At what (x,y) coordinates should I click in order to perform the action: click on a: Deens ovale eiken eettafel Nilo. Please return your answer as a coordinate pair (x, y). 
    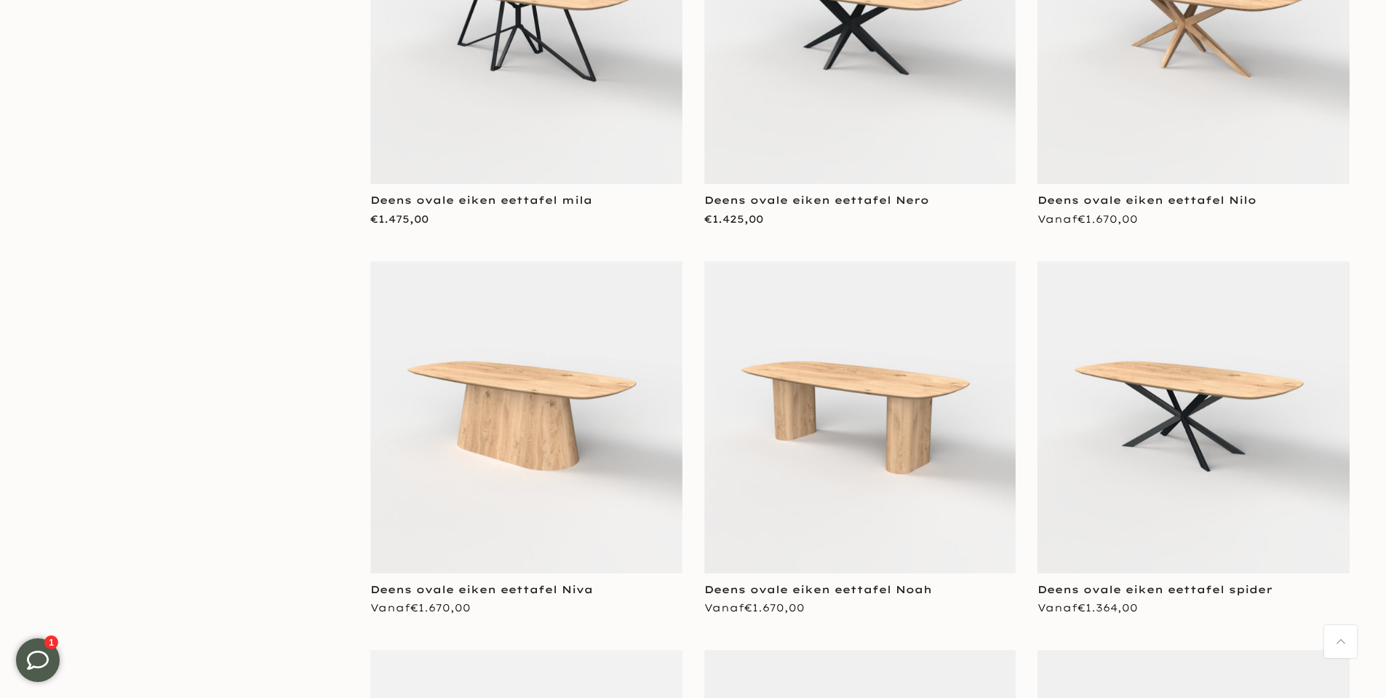
    Looking at the image, I should click on (1146, 200).